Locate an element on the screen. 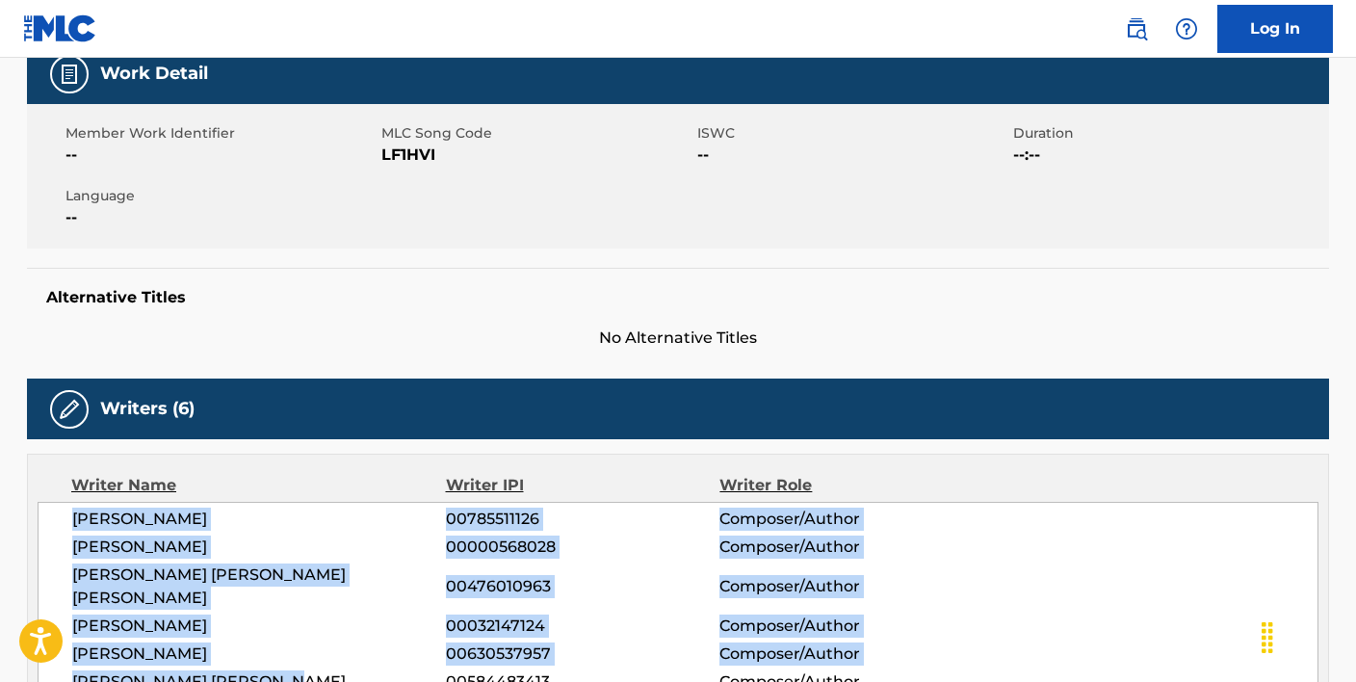 This screenshot has width=1356, height=682. div: Writer Role is located at coordinates (844, 485).